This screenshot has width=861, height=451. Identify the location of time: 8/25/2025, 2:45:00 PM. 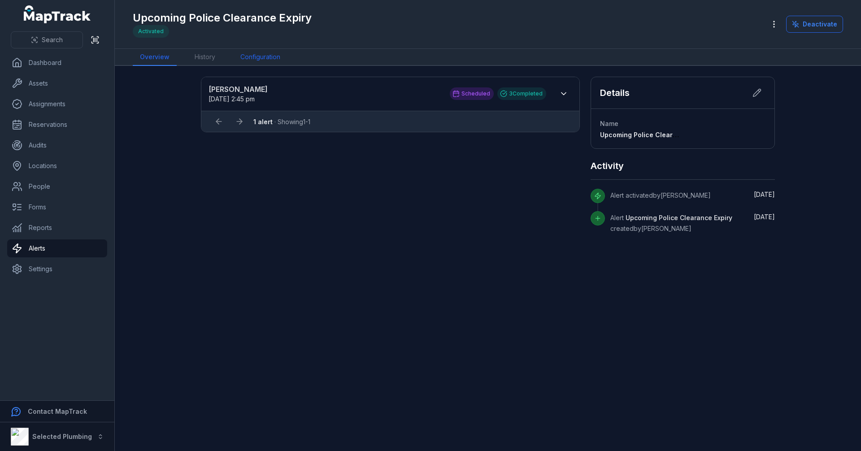
(231, 99).